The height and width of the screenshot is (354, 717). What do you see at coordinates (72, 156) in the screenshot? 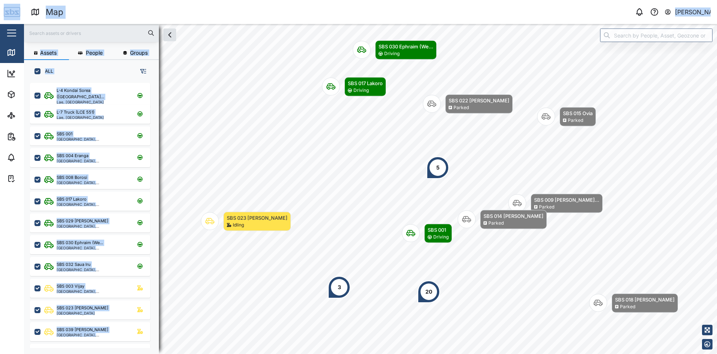
I see `div: SBS 004 Eranga` at bounding box center [72, 156].